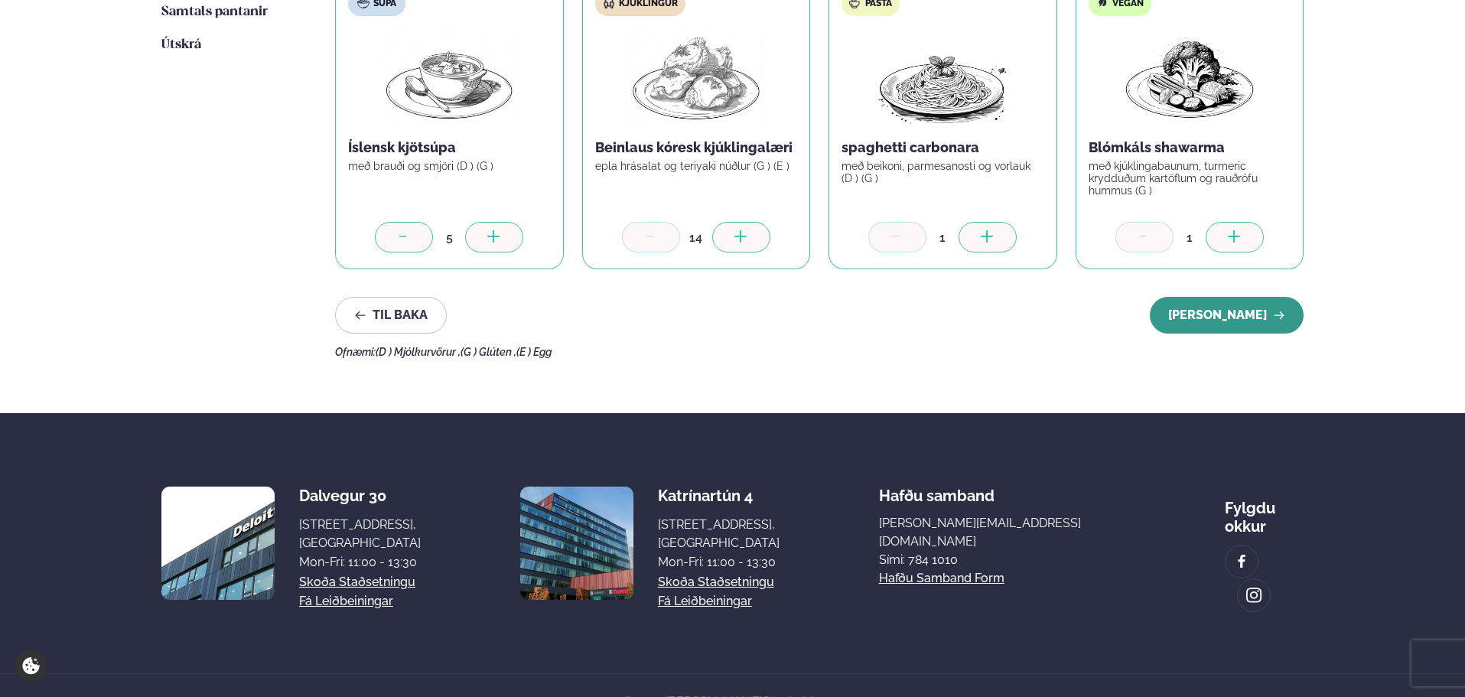  Describe the element at coordinates (942, 77) in the screenshot. I see `img: Spagetti.png` at that location.